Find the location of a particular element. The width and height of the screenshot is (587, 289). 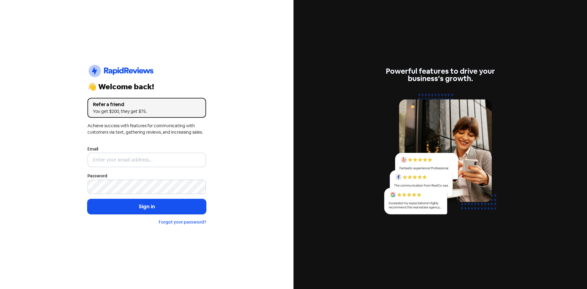

div: Refer a friend is located at coordinates (147, 105).